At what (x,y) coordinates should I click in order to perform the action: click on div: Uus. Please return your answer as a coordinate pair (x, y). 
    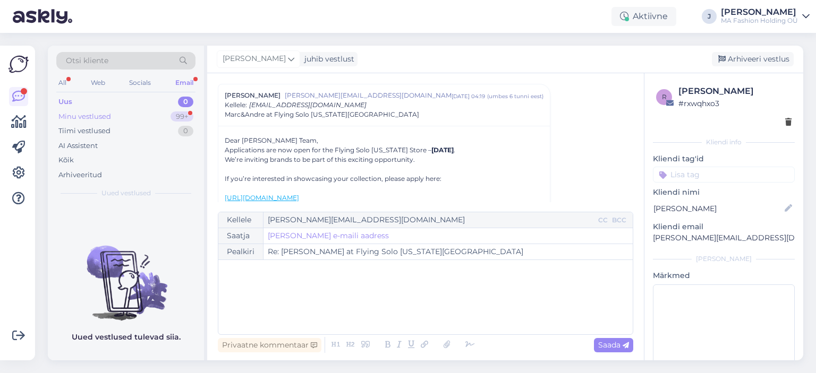
    Looking at the image, I should click on (65, 102).